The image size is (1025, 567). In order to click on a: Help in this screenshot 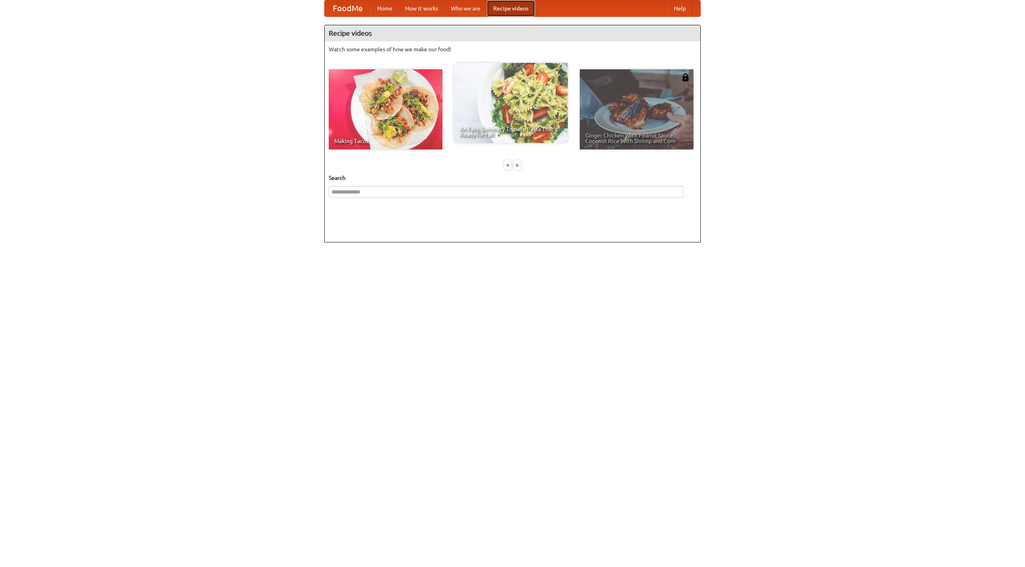, I will do `click(680, 8)`.